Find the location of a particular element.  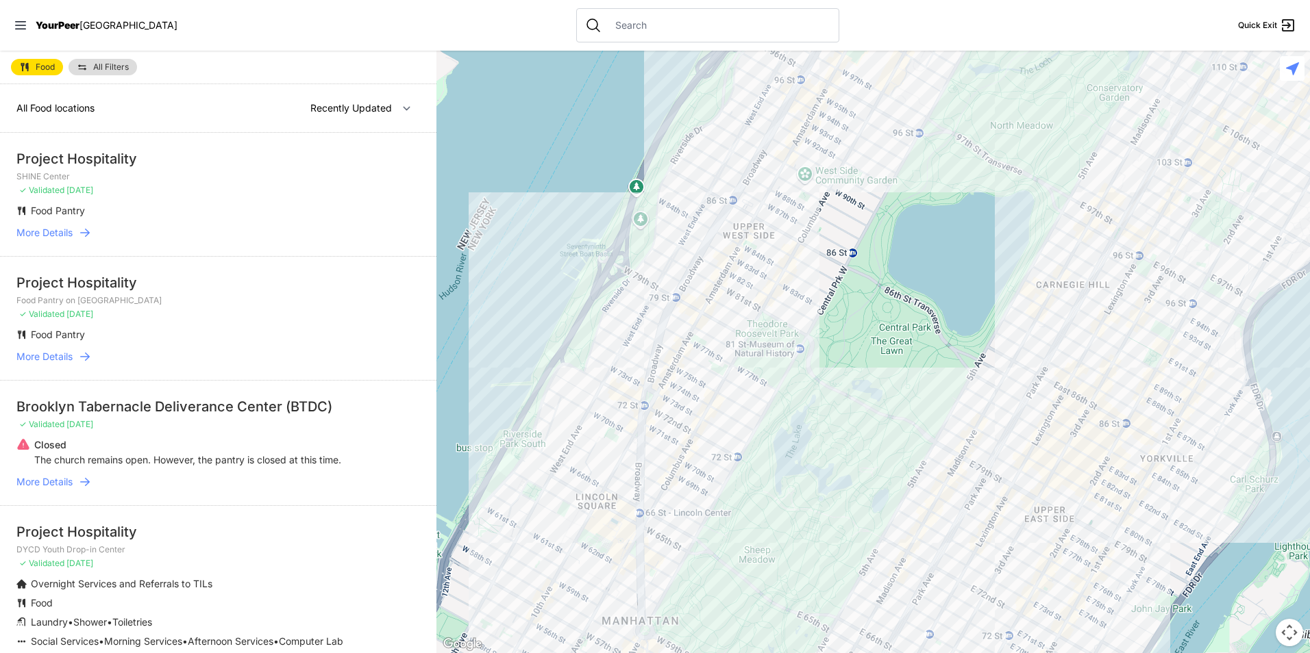

span: All Food locations is located at coordinates (55, 108).